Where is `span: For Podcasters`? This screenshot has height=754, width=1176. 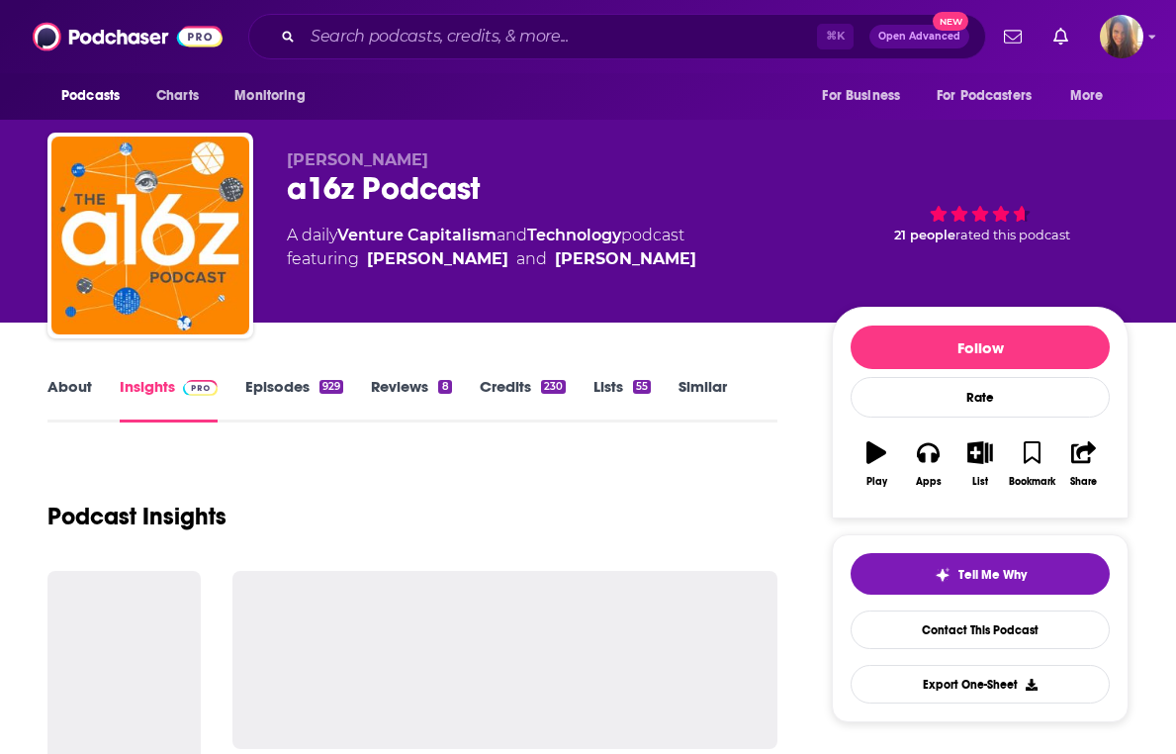
span: For Podcasters is located at coordinates (984, 96).